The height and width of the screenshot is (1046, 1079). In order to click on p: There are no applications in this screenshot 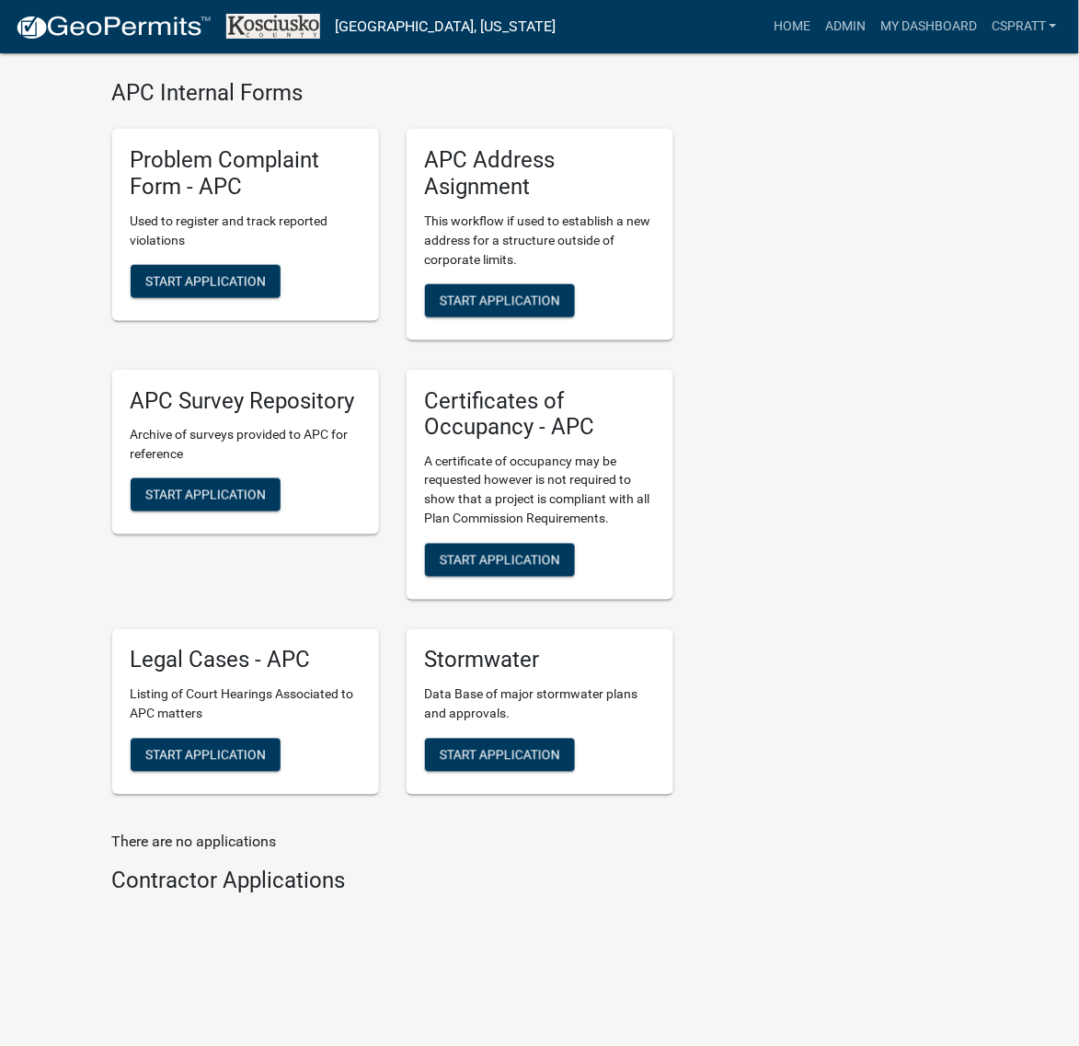, I will do `click(393, 843)`.